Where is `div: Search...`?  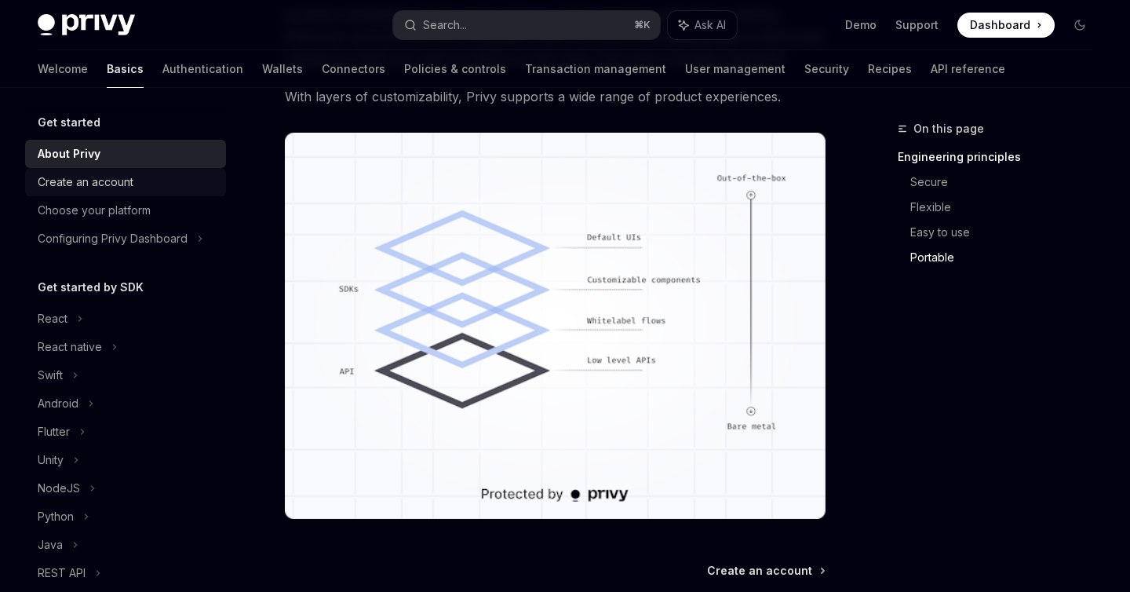
div: Search... is located at coordinates (445, 25).